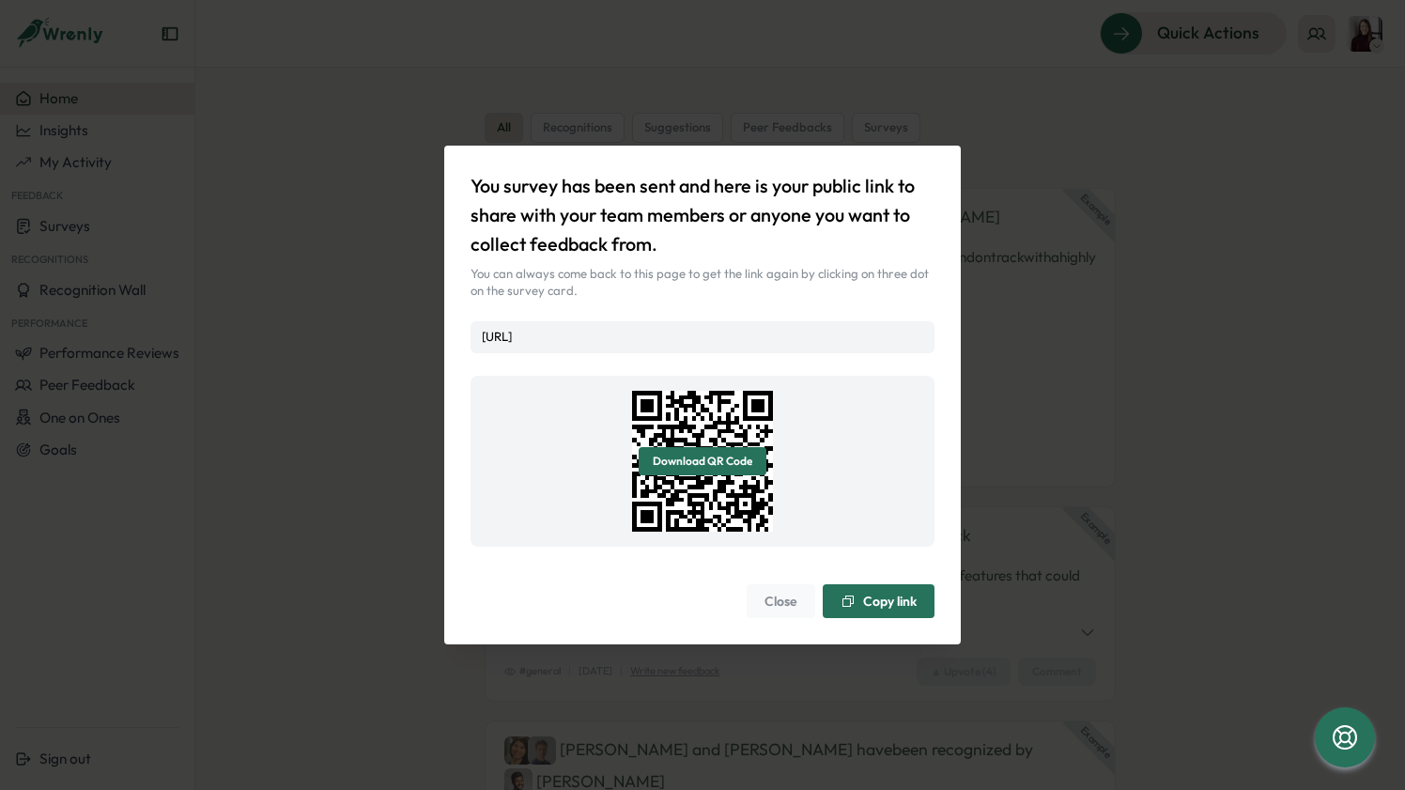 Image resolution: width=1405 pixels, height=790 pixels. What do you see at coordinates (889, 601) in the screenshot?
I see `span: Copy link` at bounding box center [889, 601].